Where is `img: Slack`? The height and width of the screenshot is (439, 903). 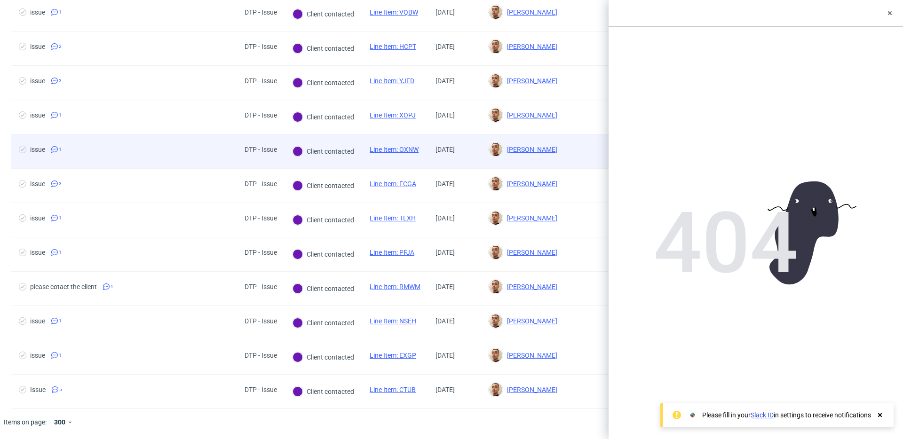 img: Slack is located at coordinates (693, 415).